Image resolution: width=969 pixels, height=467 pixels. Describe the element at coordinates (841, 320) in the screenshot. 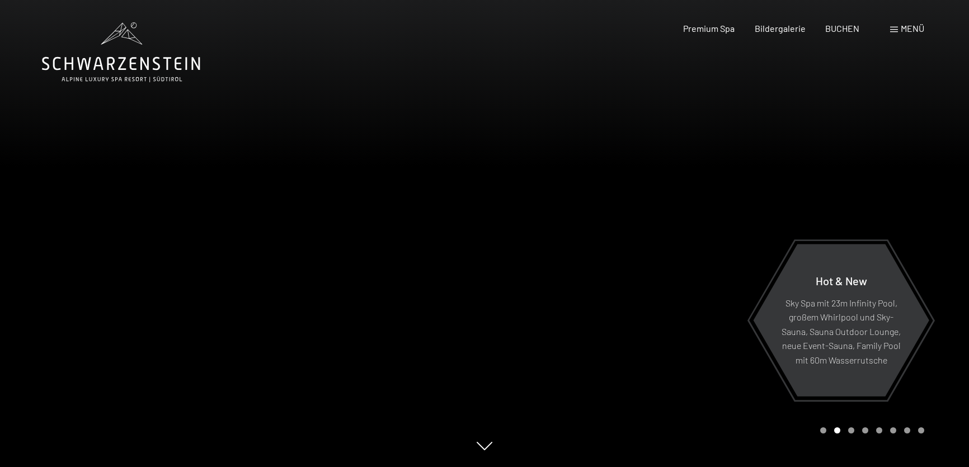

I see `a: Hot & New Sky Spa mit 23m Infinity Pool, großem Whirlpool und Sky-Sauna, Sauna Outdoor Lounge, ne...` at that location.